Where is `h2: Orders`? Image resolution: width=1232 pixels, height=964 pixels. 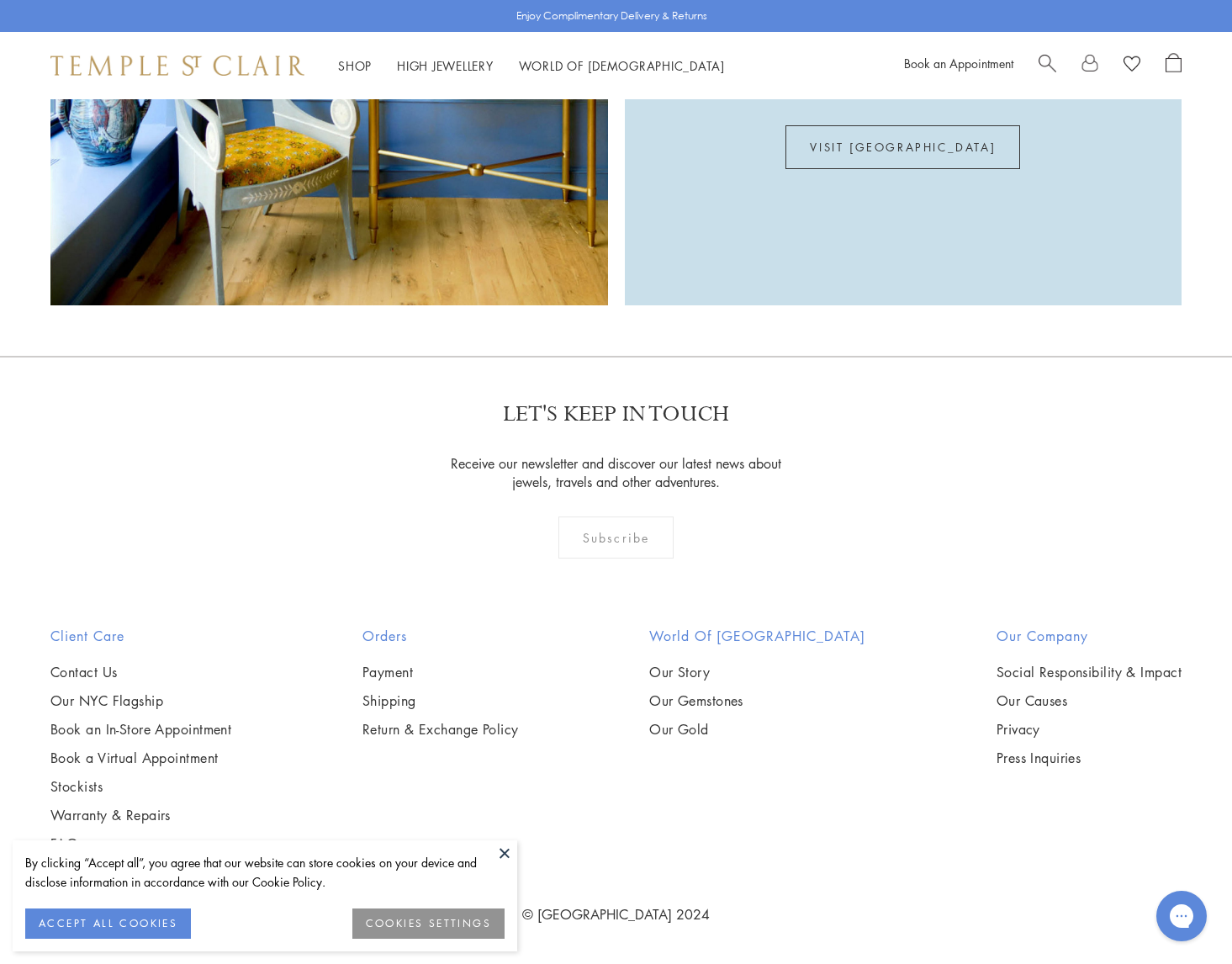
h2: Orders is located at coordinates (441, 636).